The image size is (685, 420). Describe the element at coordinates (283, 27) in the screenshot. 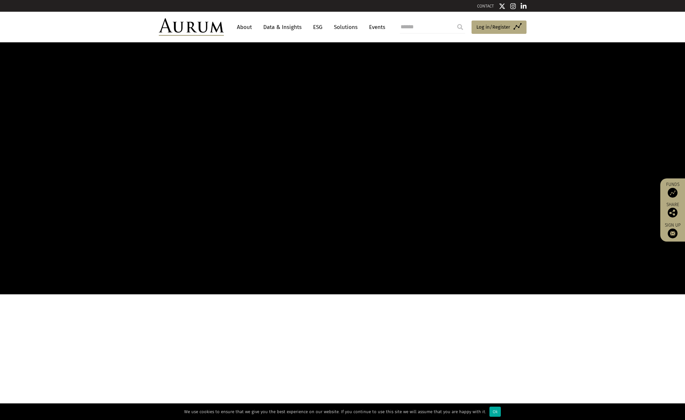

I see `a: Data & Insights` at that location.